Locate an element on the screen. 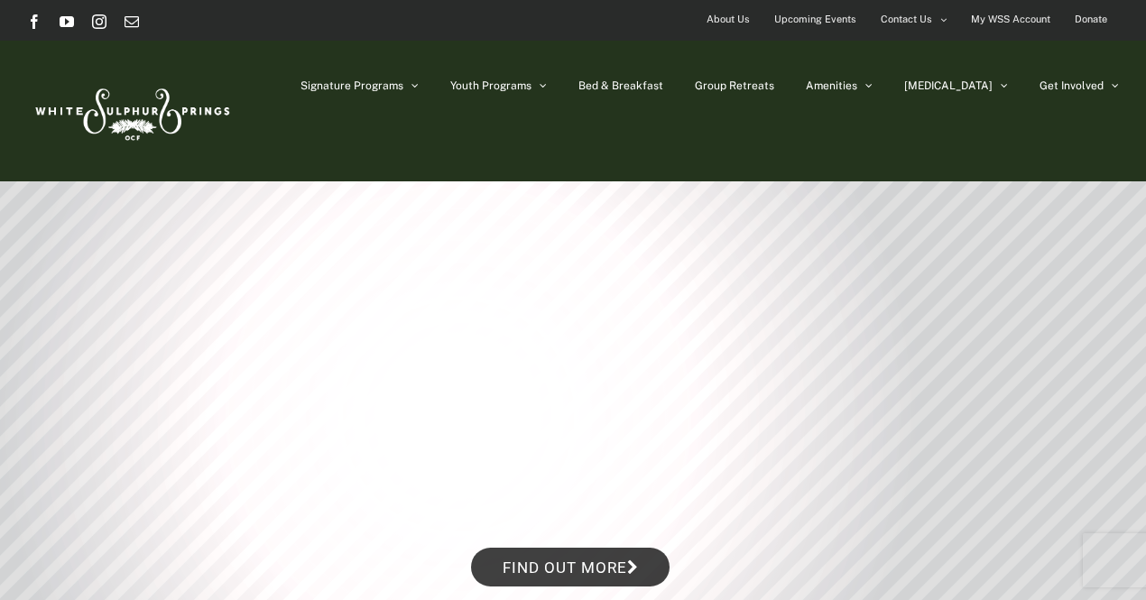 The width and height of the screenshot is (1146, 600). a: Bed & Breakfast is located at coordinates (621, 86).